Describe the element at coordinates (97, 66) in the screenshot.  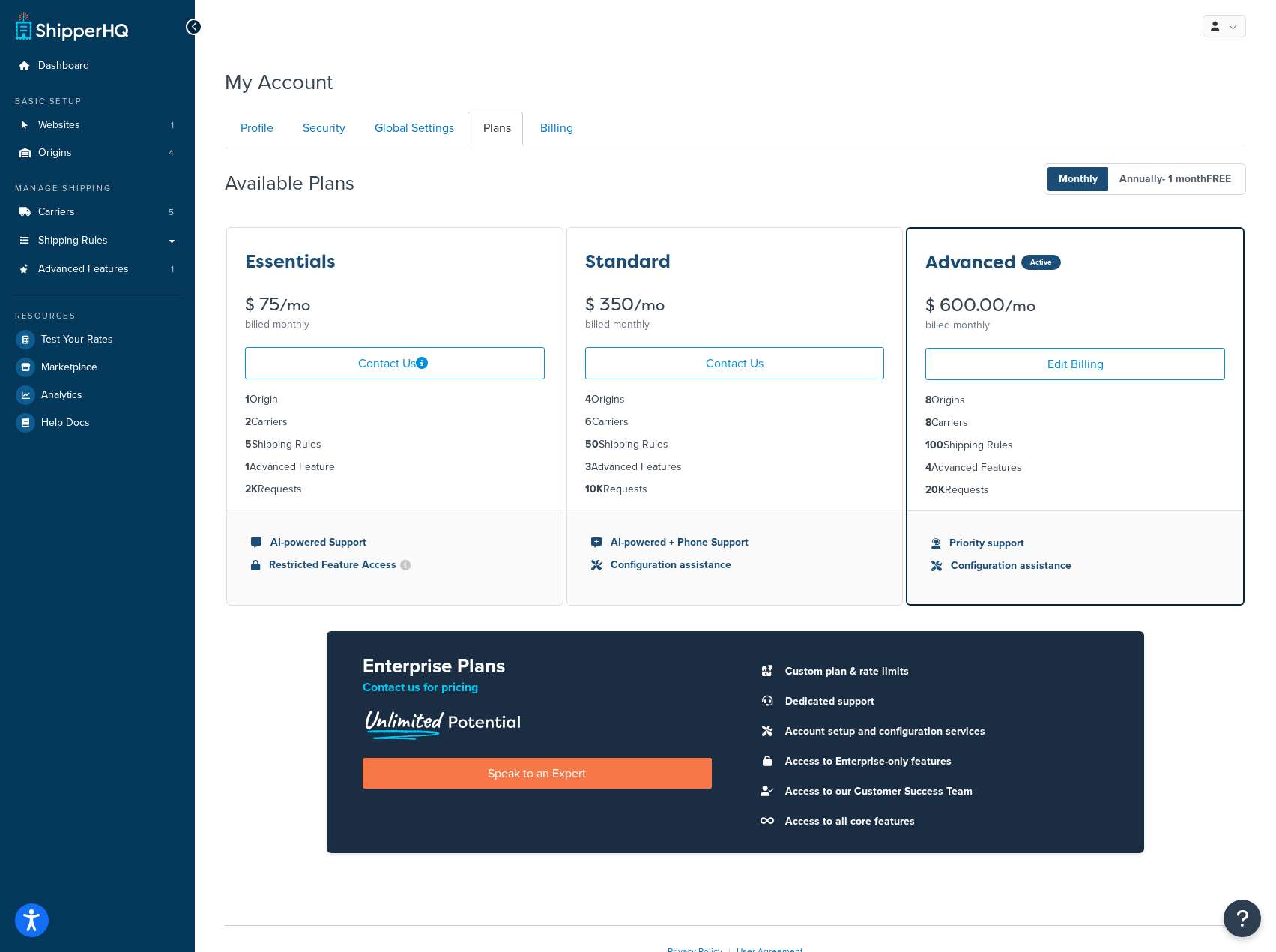
I see `li: Dashboard` at that location.